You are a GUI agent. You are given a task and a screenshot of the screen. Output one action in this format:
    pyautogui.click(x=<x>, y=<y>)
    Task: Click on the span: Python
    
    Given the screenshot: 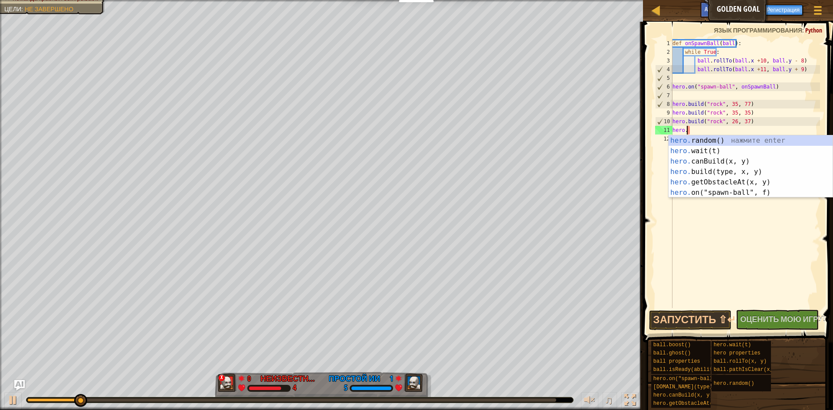 What is the action you would take?
    pyautogui.click(x=813, y=30)
    